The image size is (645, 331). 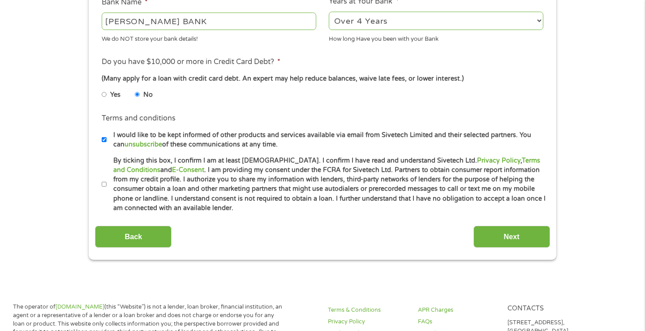 What do you see at coordinates (143, 144) in the screenshot?
I see `a: unsubscribe` at bounding box center [143, 144].